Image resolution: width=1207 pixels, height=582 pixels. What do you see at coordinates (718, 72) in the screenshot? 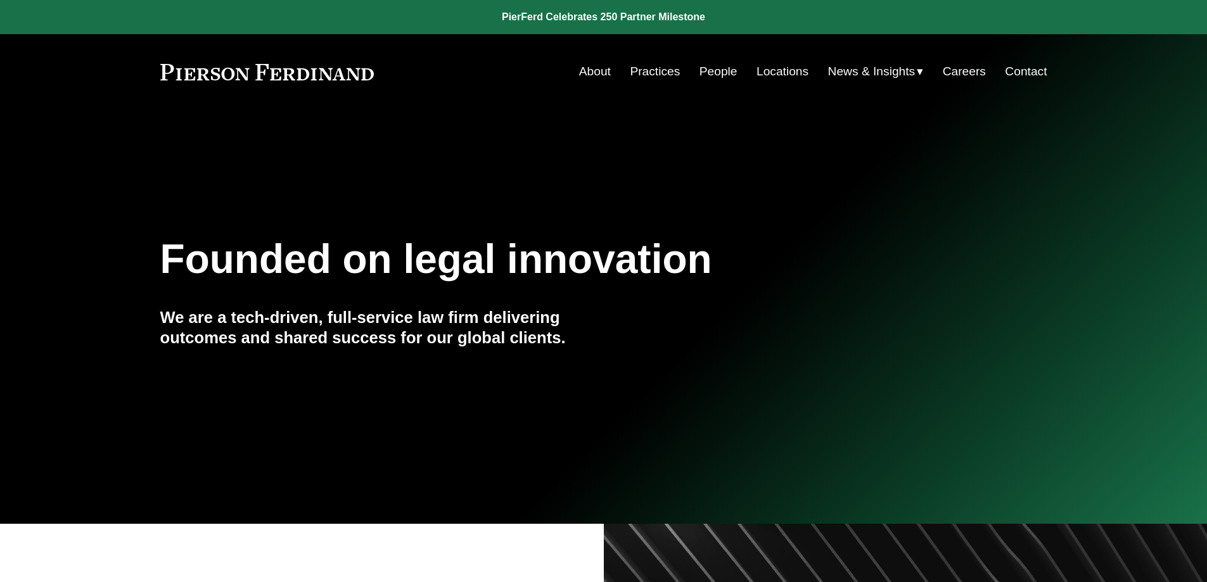
I see `a: People` at bounding box center [718, 72].